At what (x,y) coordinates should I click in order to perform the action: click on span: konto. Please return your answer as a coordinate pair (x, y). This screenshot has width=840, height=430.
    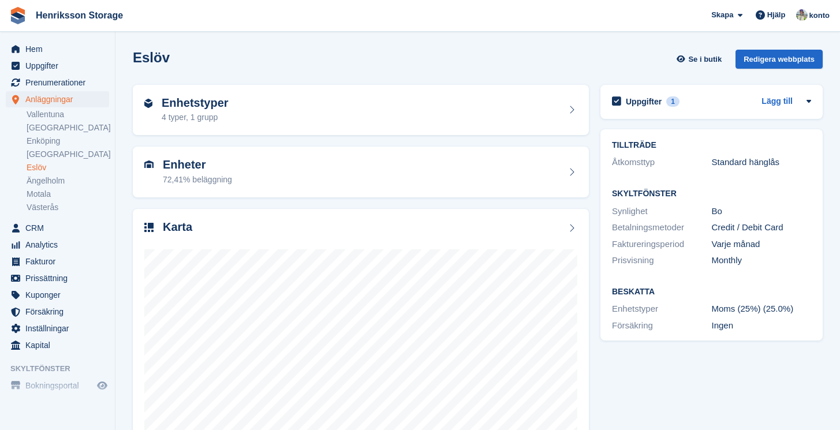
    Looking at the image, I should click on (819, 16).